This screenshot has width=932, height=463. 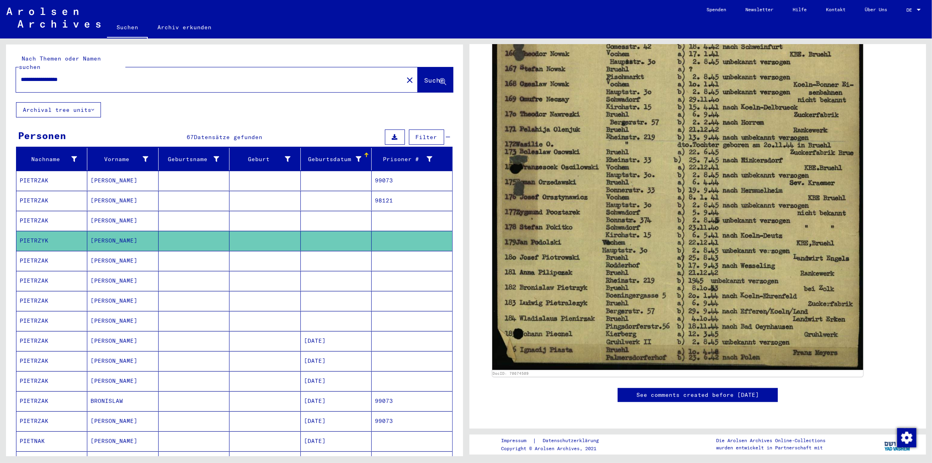 What do you see at coordinates (911, 10) in the screenshot?
I see `span: DE` at bounding box center [911, 10].